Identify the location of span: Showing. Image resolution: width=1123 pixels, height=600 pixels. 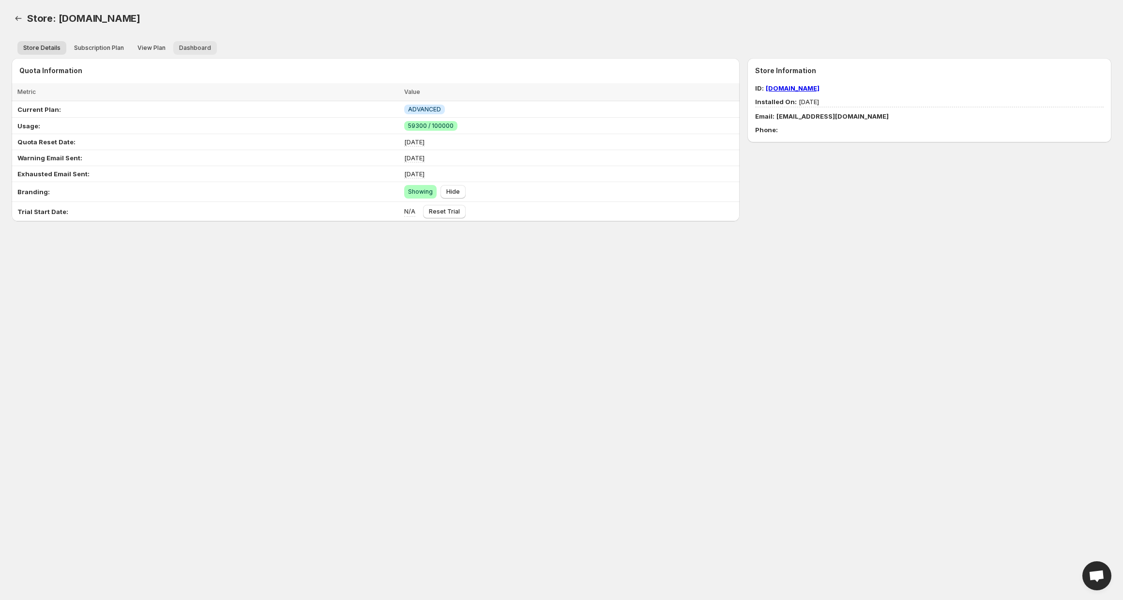
(420, 192).